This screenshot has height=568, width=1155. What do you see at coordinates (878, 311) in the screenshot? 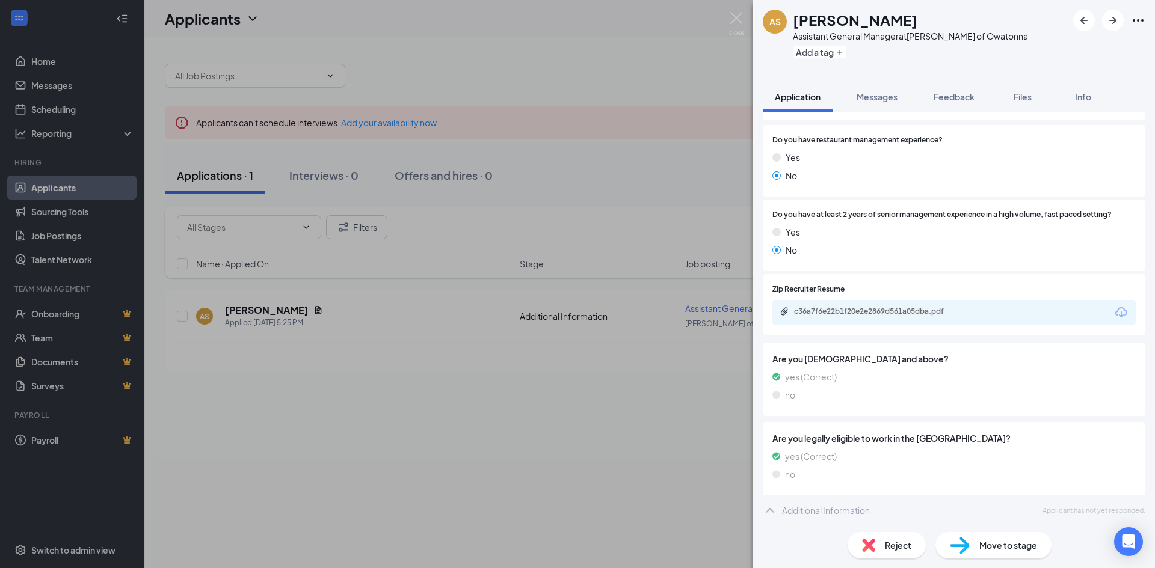
I see `div: c36a7f6e22b1f20e2e2869d561a05dba.pdf` at bounding box center [878, 311].